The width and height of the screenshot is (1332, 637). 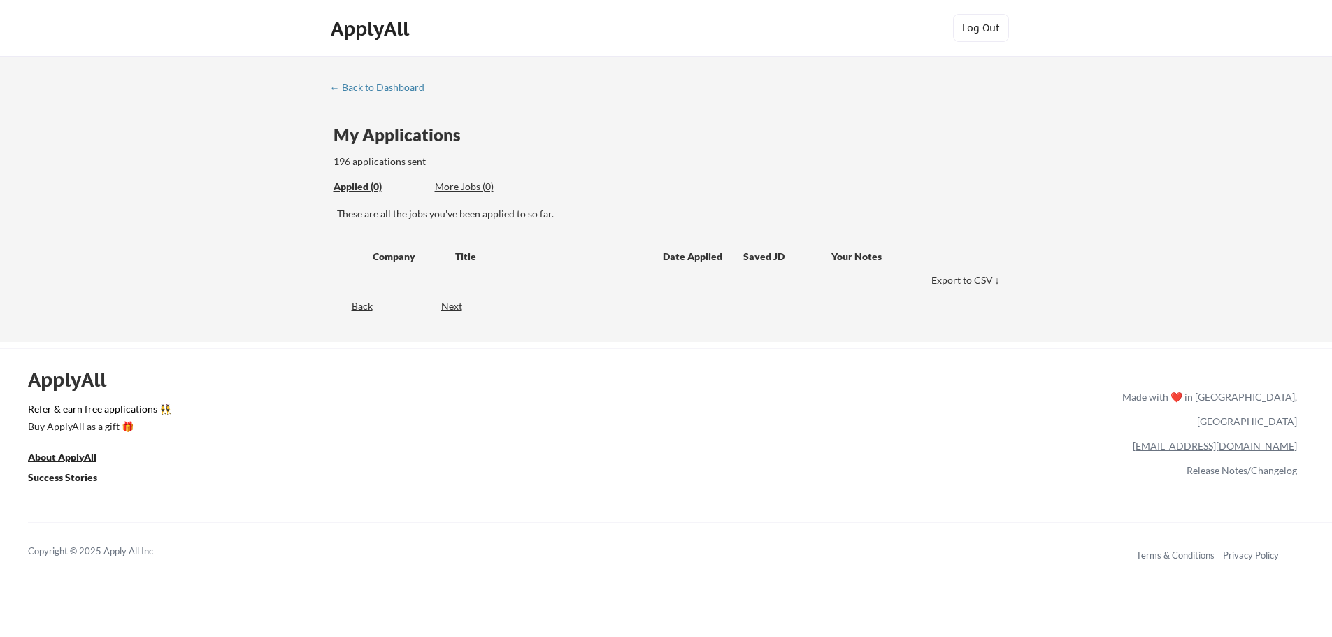 What do you see at coordinates (787, 256) in the screenshot?
I see `div: Saved JD` at bounding box center [787, 256].